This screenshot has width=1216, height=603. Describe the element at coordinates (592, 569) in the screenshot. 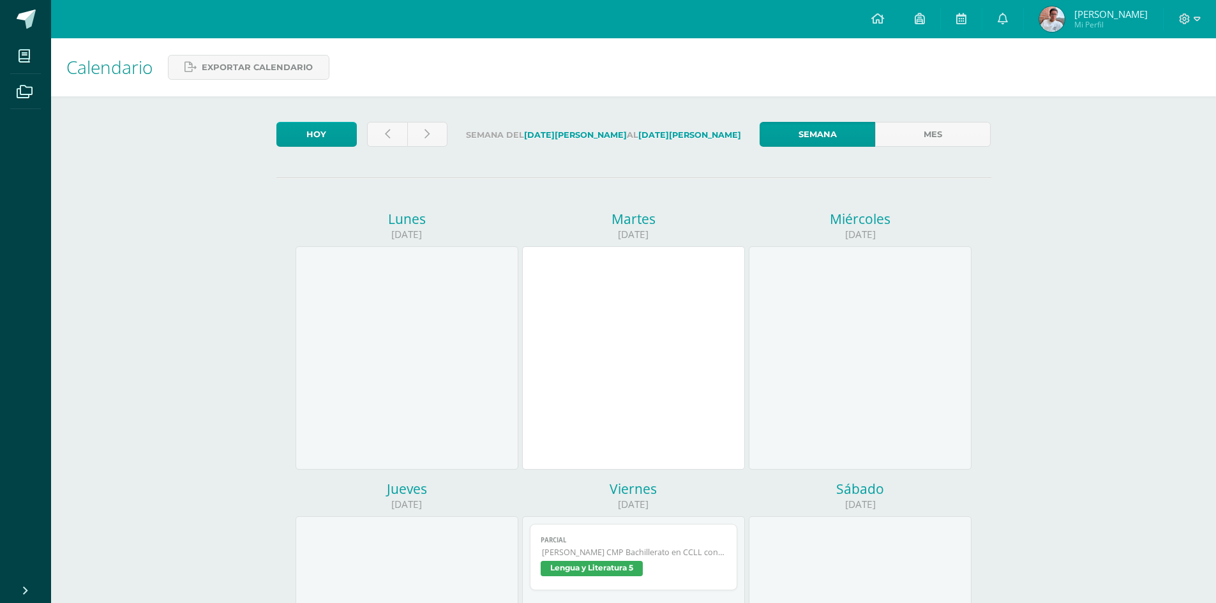

I see `span: Lengua y Literatura 5` at that location.